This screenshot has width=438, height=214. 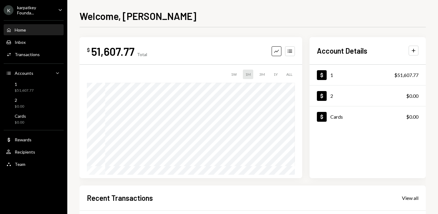 I want to click on div: 1M, so click(x=248, y=74).